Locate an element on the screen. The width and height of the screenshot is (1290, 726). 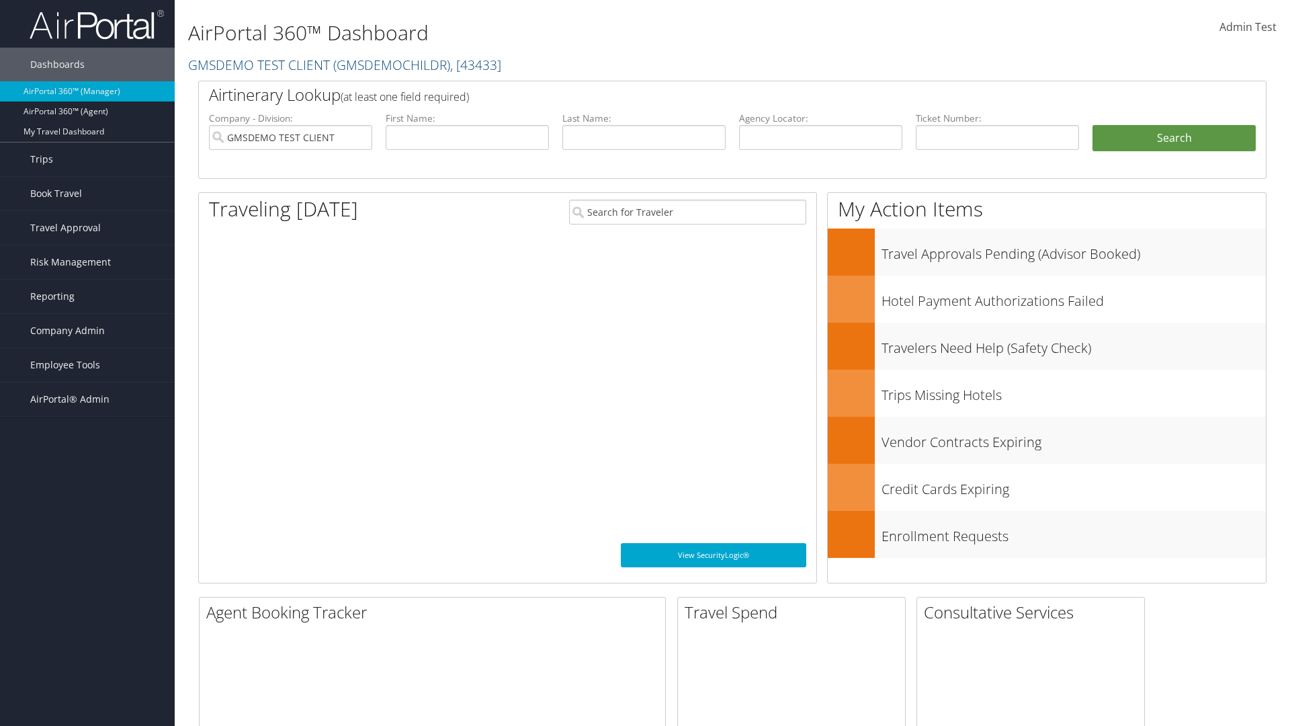
label: Company - Division: is located at coordinates (290, 118).